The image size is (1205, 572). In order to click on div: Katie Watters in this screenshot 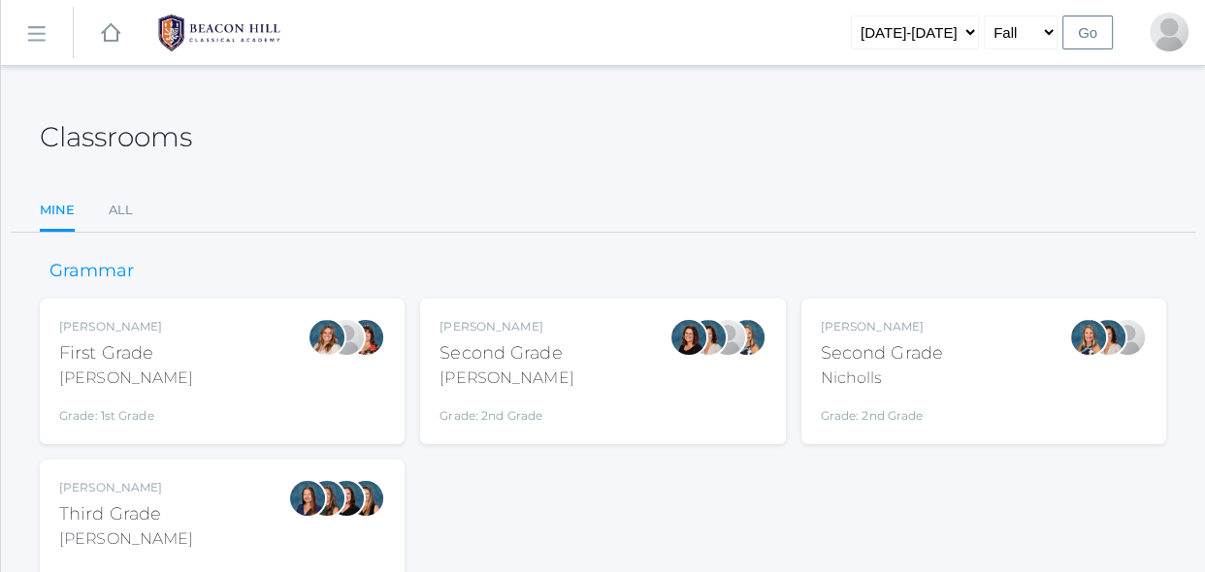, I will do `click(346, 499)`.